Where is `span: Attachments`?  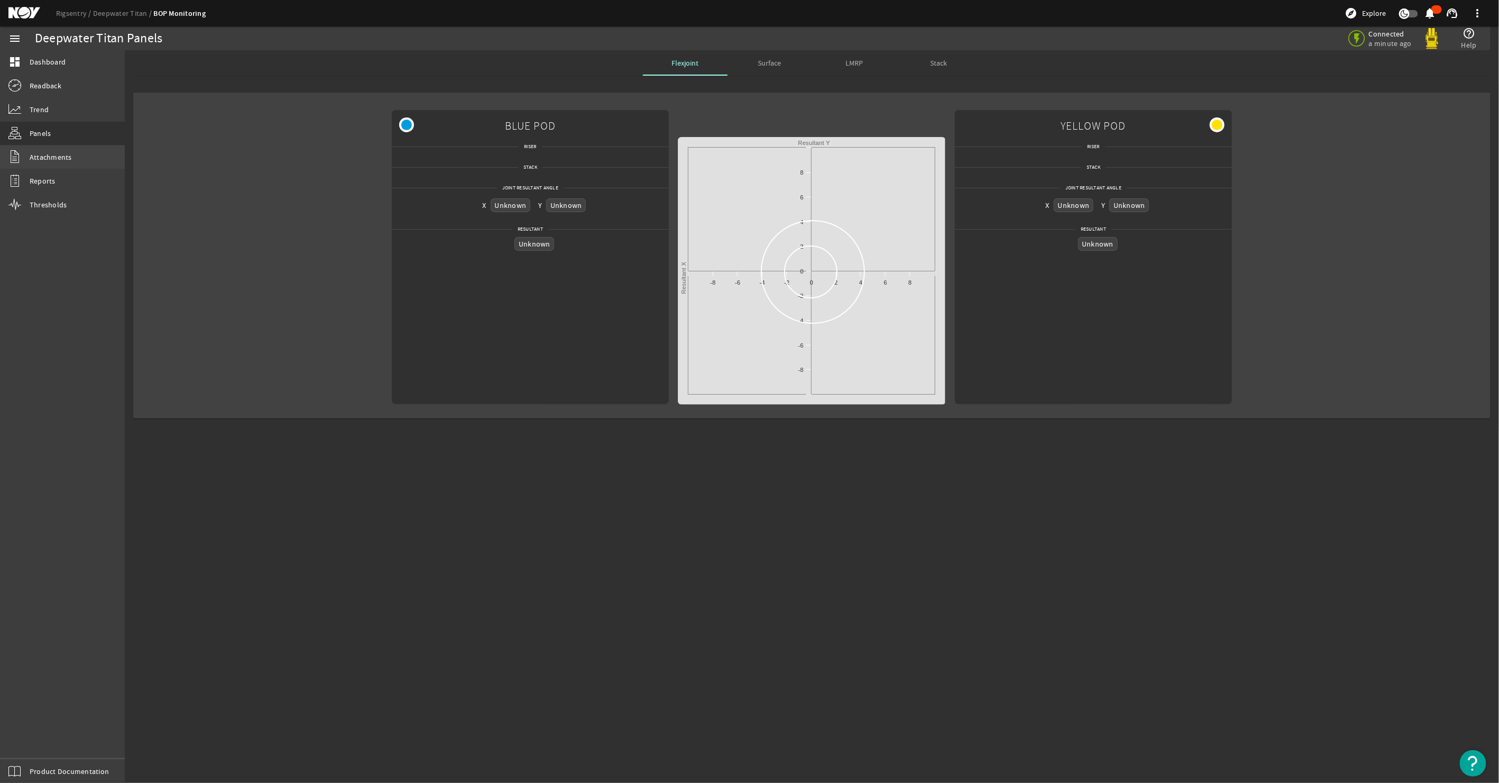
span: Attachments is located at coordinates (51, 157).